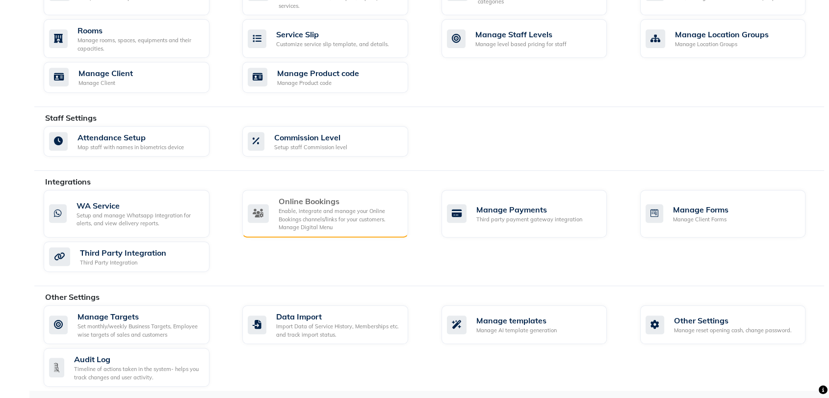  Describe the element at coordinates (517, 330) in the screenshot. I see `div: Manage AI template generation` at that location.